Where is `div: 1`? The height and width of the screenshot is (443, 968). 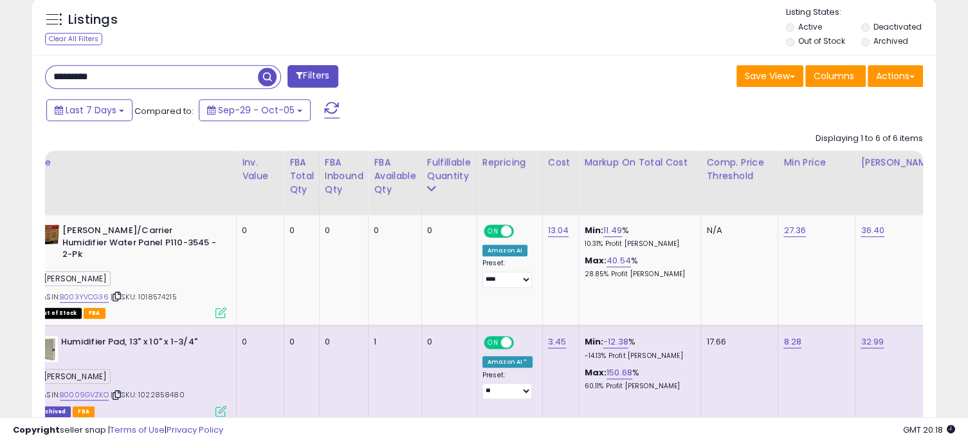
div: 1 is located at coordinates (392, 342).